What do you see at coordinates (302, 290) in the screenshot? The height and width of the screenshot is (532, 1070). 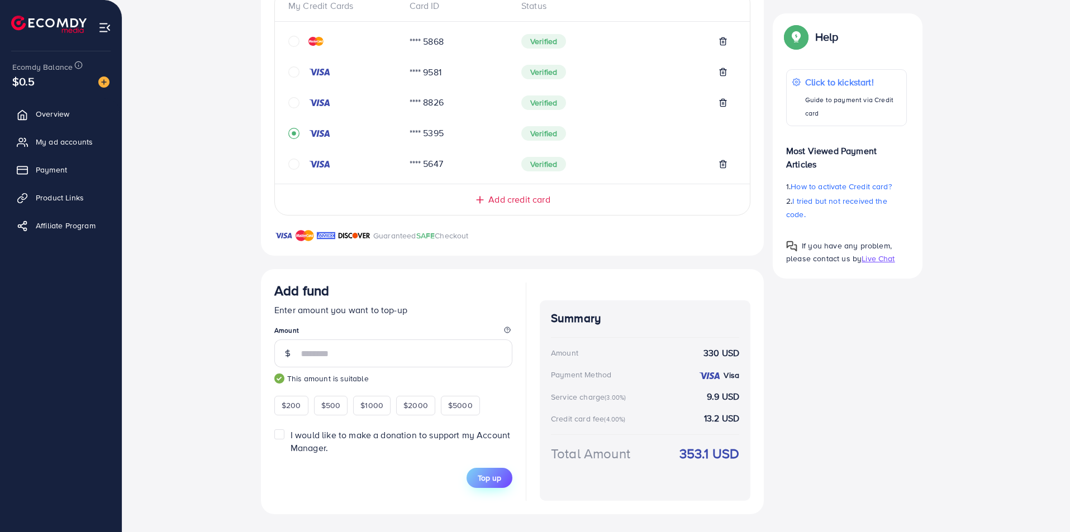 I see `h3: Add fund` at bounding box center [302, 290].